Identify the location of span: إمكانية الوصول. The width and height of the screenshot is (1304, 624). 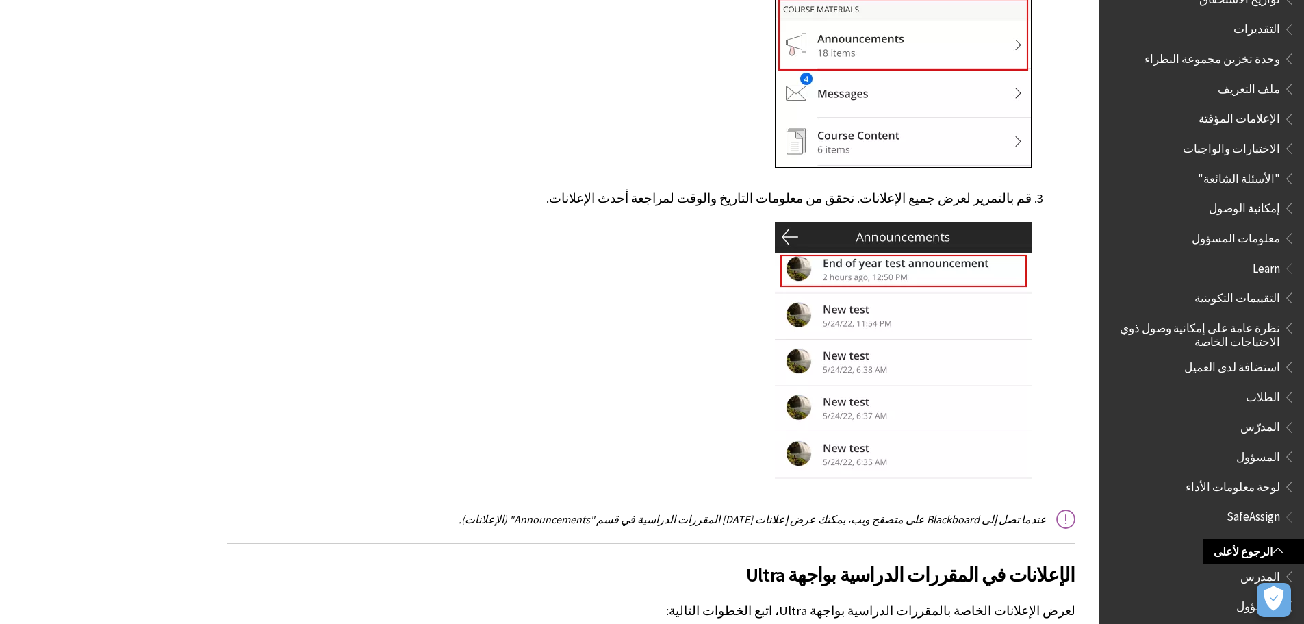
(1245, 205).